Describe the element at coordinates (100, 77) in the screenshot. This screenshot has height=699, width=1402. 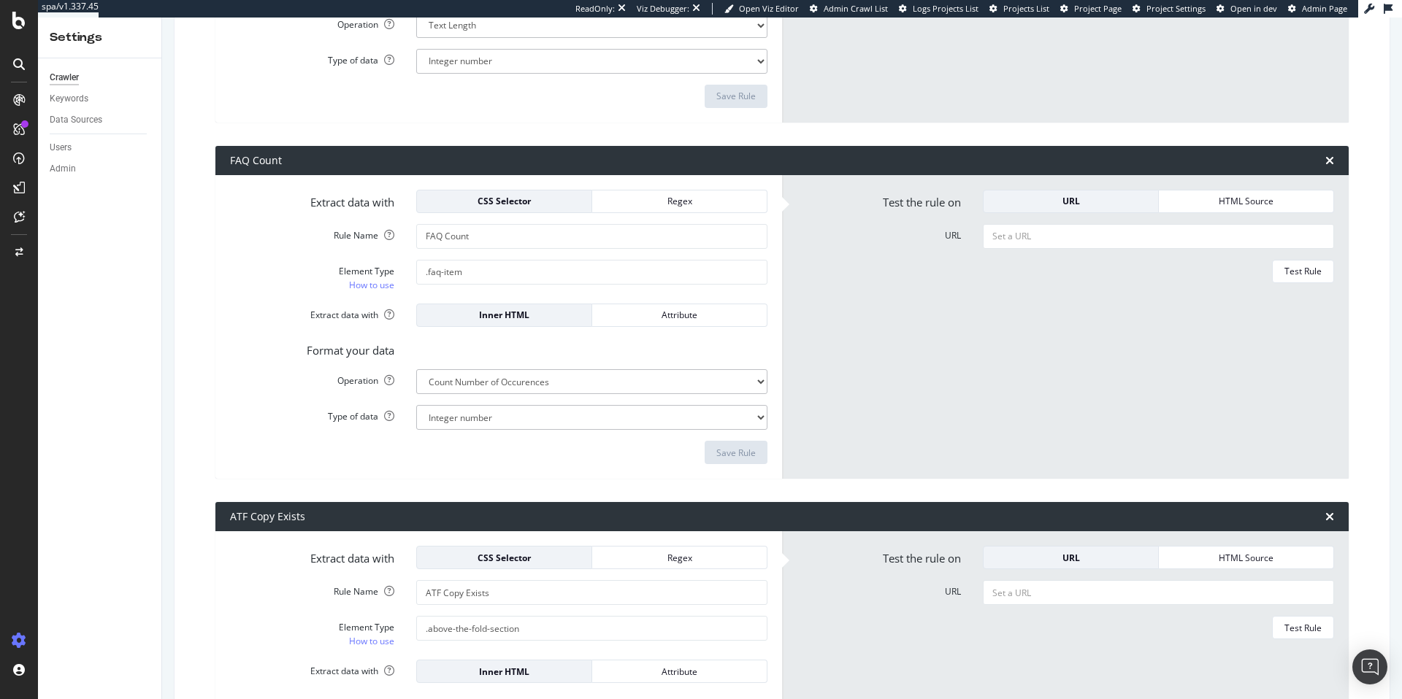
I see `a: Crawler` at that location.